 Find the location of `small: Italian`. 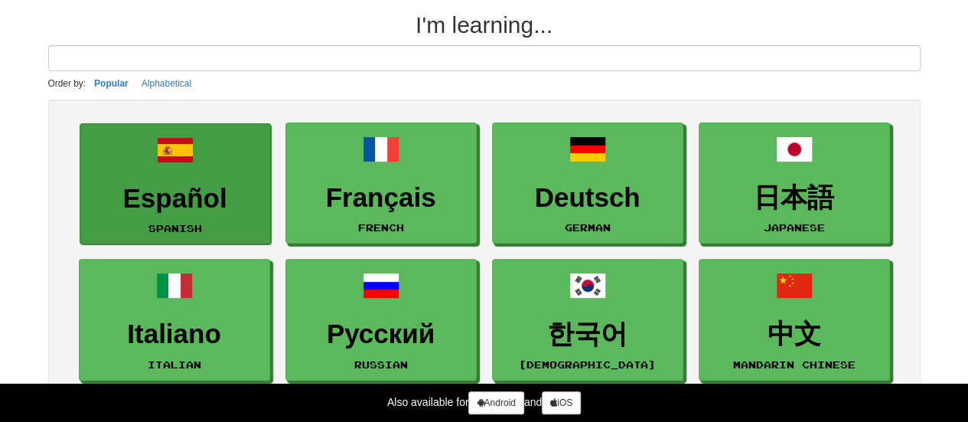

small: Italian is located at coordinates (175, 364).